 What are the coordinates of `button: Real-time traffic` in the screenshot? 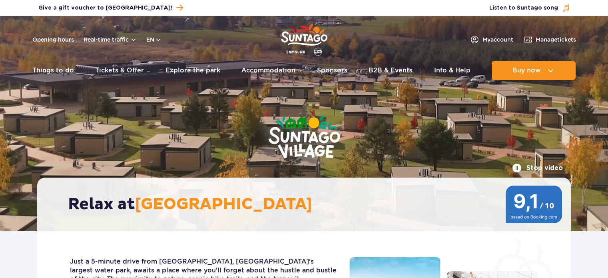 It's located at (110, 40).